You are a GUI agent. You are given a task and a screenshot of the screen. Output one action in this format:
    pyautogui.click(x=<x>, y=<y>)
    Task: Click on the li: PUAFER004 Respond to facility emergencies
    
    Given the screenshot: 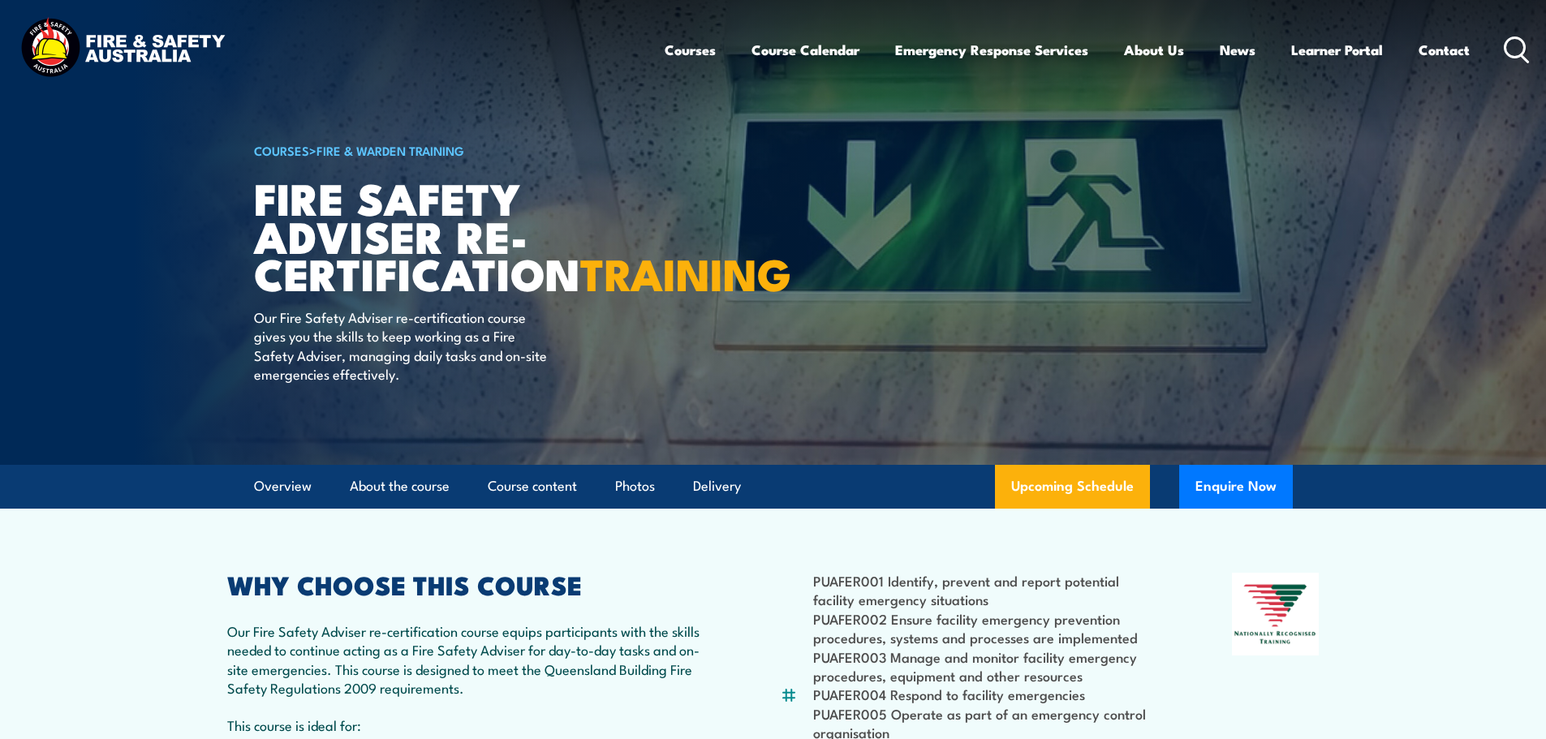 What is the action you would take?
    pyautogui.click(x=983, y=694)
    